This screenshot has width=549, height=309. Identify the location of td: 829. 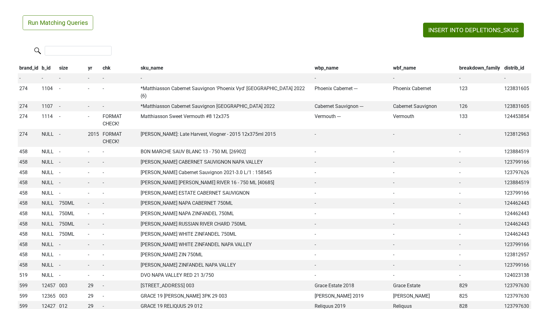
(480, 286).